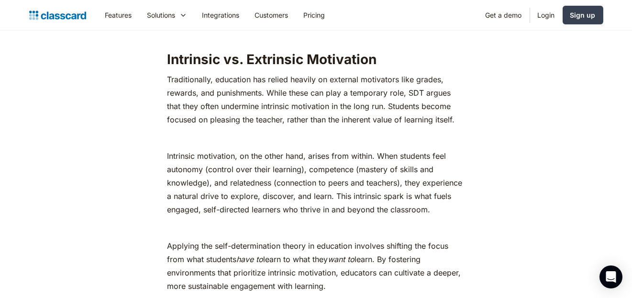 The image size is (632, 298). What do you see at coordinates (259, 259) in the screenshot?
I see `em: to` at bounding box center [259, 259].